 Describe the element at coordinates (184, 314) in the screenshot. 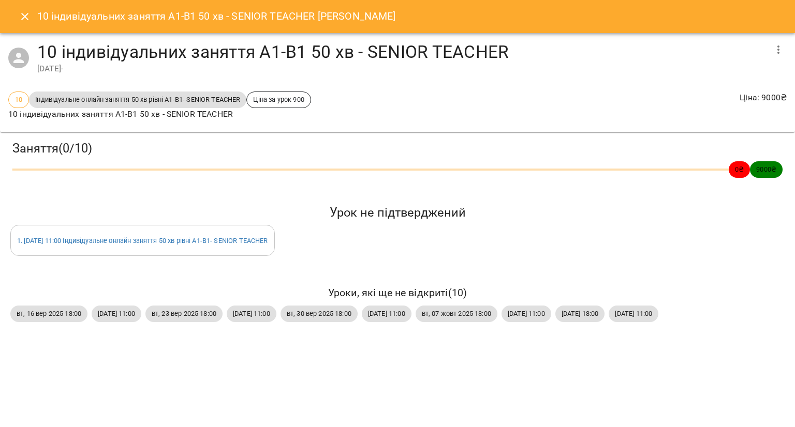

I see `span: вт, 23 вер 2025 18:00` at that location.